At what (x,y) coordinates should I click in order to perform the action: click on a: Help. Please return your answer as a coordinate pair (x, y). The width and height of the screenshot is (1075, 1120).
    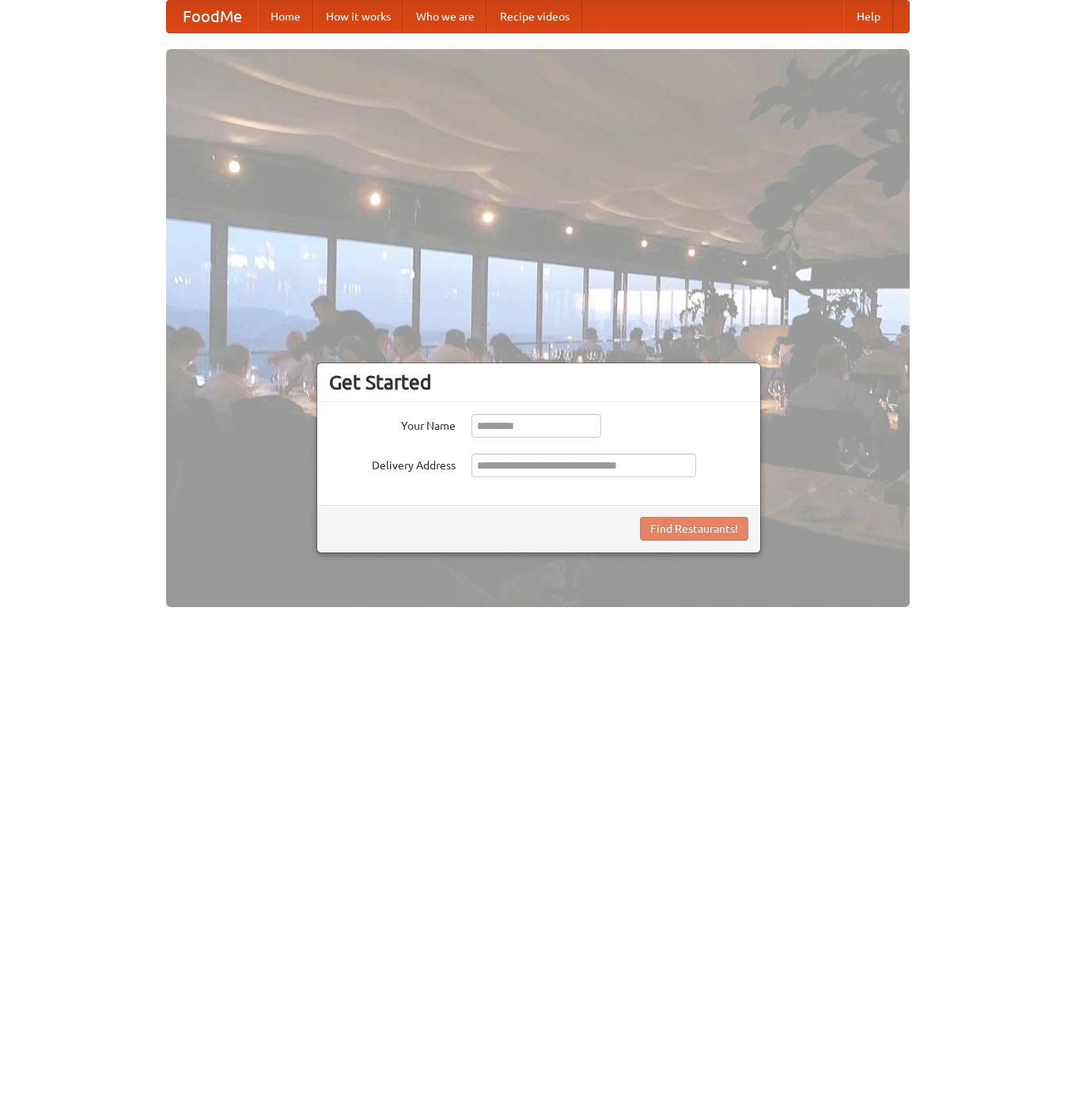
    Looking at the image, I should click on (869, 16).